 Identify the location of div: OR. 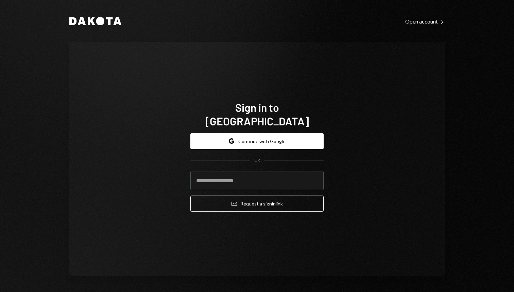
(257, 160).